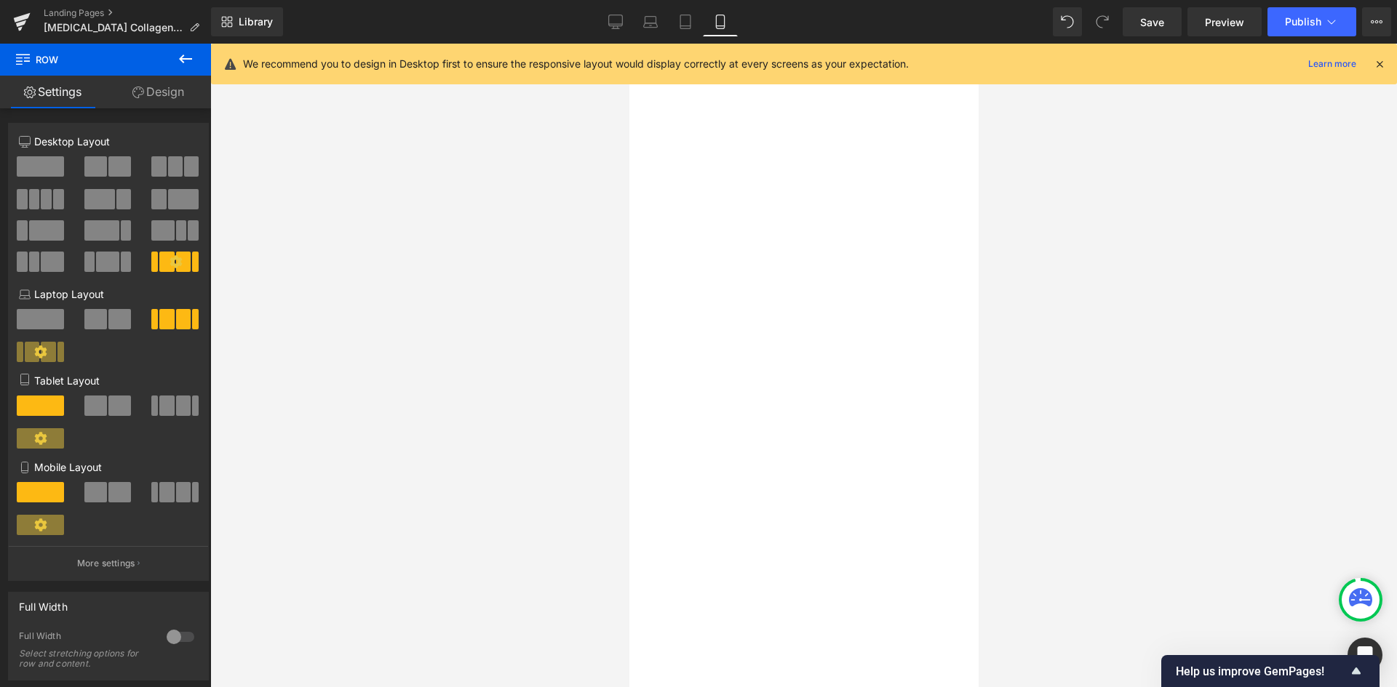 The image size is (1397, 687). Describe the element at coordinates (1224, 22) in the screenshot. I see `span: Preview` at that location.